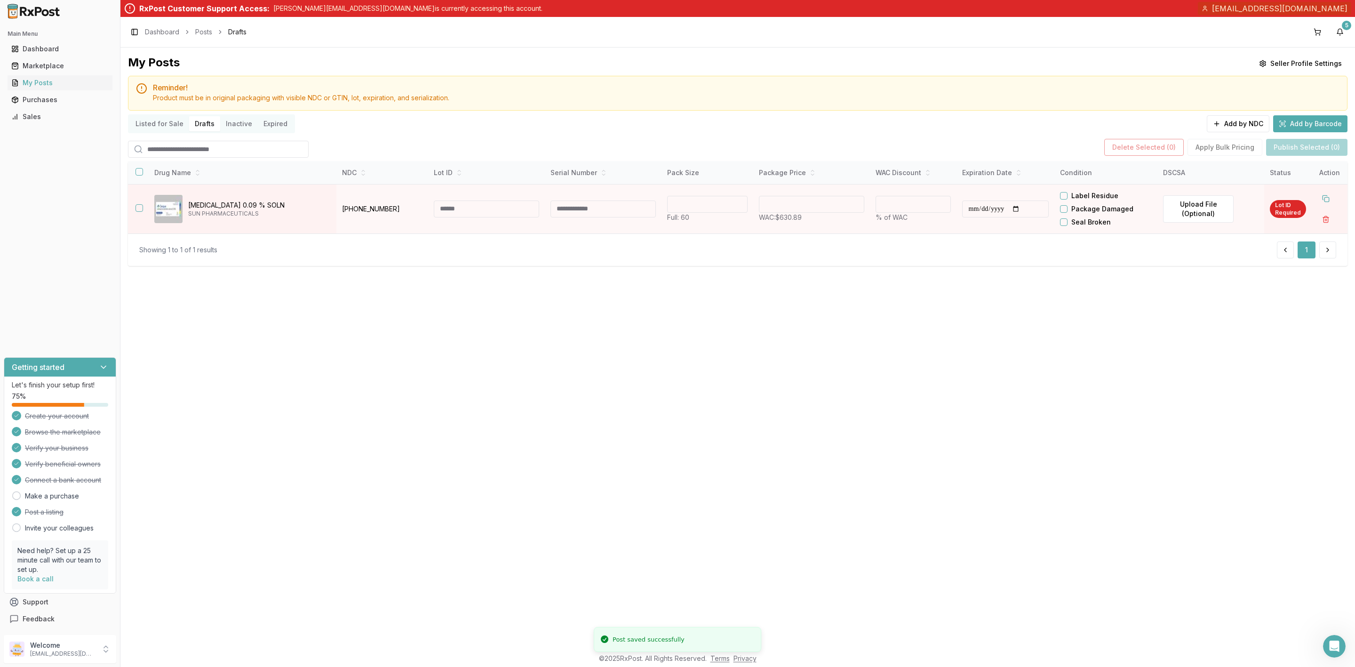  I want to click on a: Marketplace, so click(60, 66).